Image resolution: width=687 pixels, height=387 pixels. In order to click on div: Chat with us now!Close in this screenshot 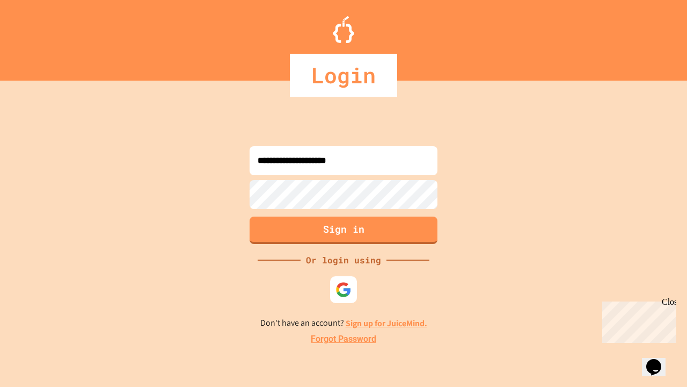, I will do `click(39, 36)`.